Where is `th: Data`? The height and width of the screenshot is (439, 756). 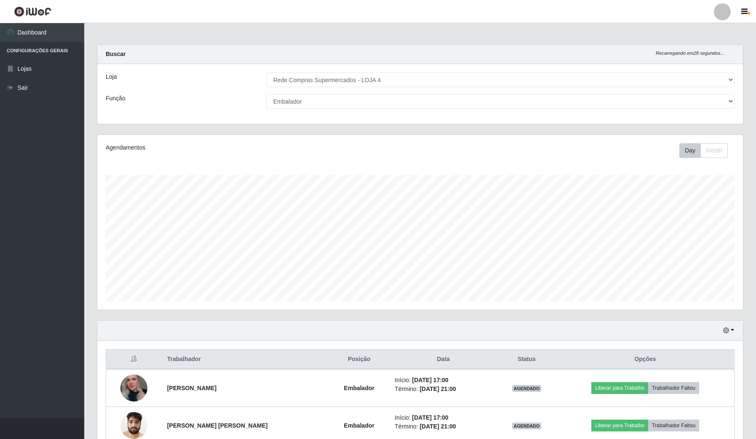 th: Data is located at coordinates (443, 359).